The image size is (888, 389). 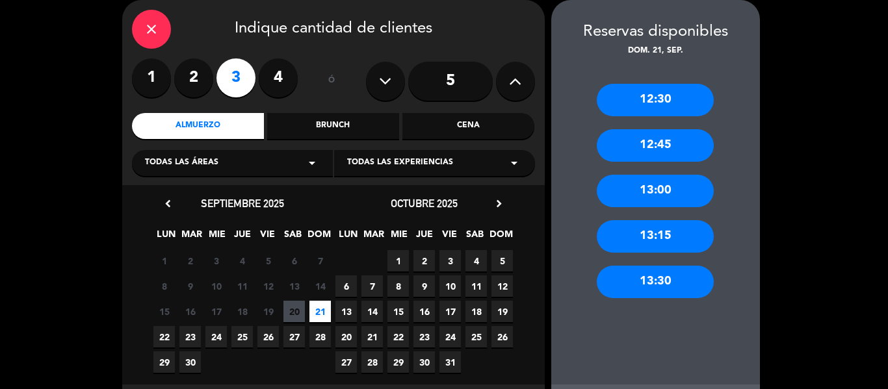 What do you see at coordinates (655, 237) in the screenshot?
I see `div: 13:15` at bounding box center [655, 237].